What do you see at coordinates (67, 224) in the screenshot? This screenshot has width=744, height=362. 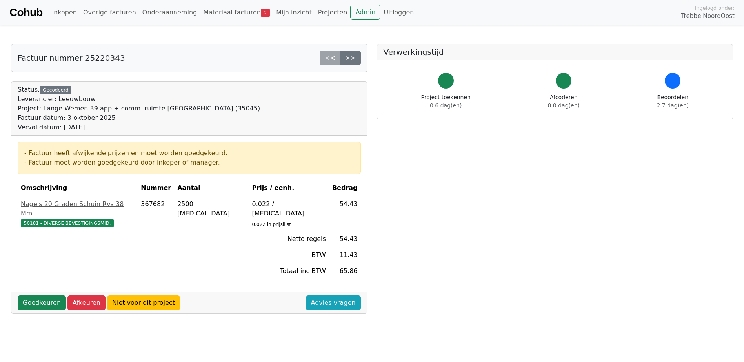 I see `span: 50181 - DIVERSE BEVESTIGINGSMID.` at bounding box center [67, 224].